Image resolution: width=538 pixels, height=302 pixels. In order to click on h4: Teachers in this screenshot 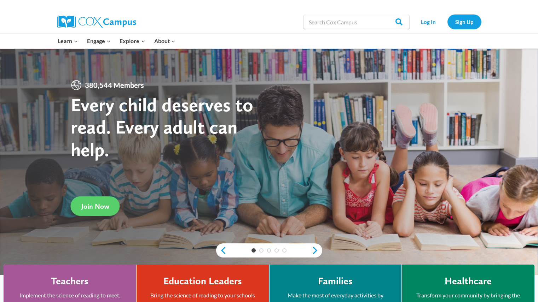, I will do `click(70, 281)`.